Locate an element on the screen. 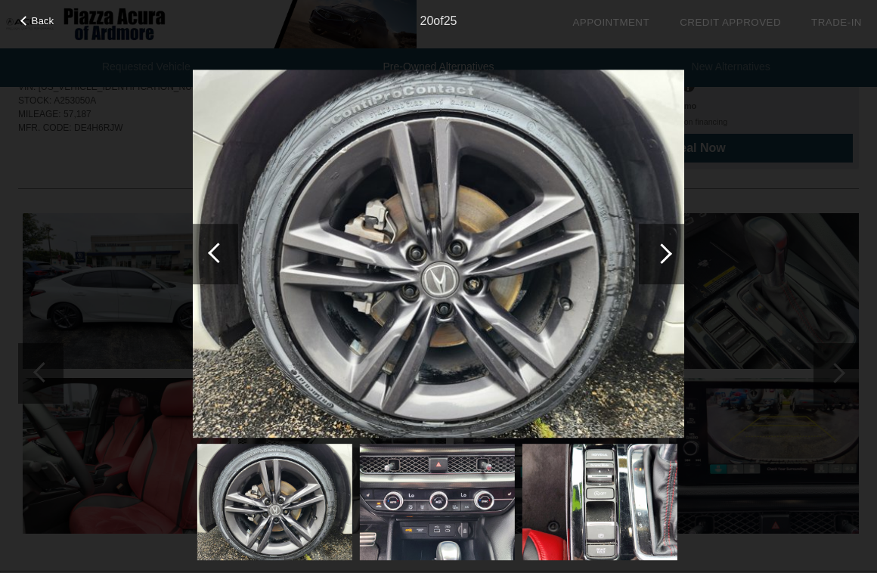 The image size is (877, 573). a: Trade-In is located at coordinates (836, 22).